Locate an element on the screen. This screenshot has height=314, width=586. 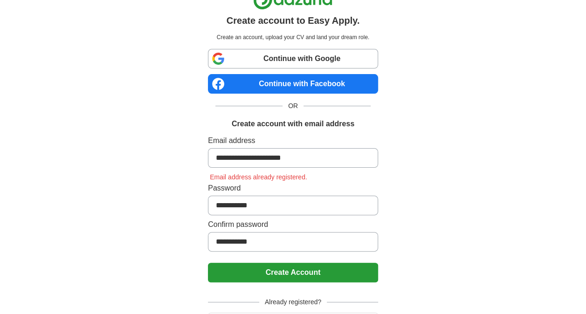
a: Continue with Google is located at coordinates (293, 59).